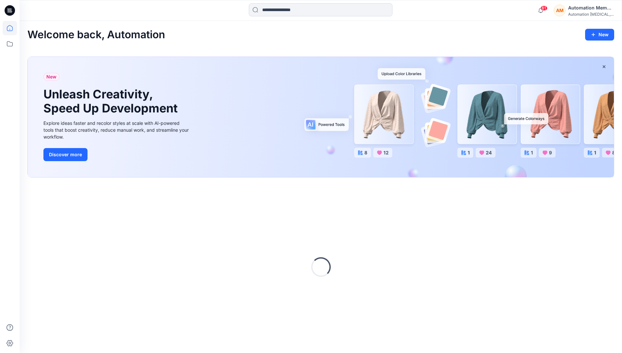 The width and height of the screenshot is (622, 353). I want to click on div: AM, so click(559, 10).